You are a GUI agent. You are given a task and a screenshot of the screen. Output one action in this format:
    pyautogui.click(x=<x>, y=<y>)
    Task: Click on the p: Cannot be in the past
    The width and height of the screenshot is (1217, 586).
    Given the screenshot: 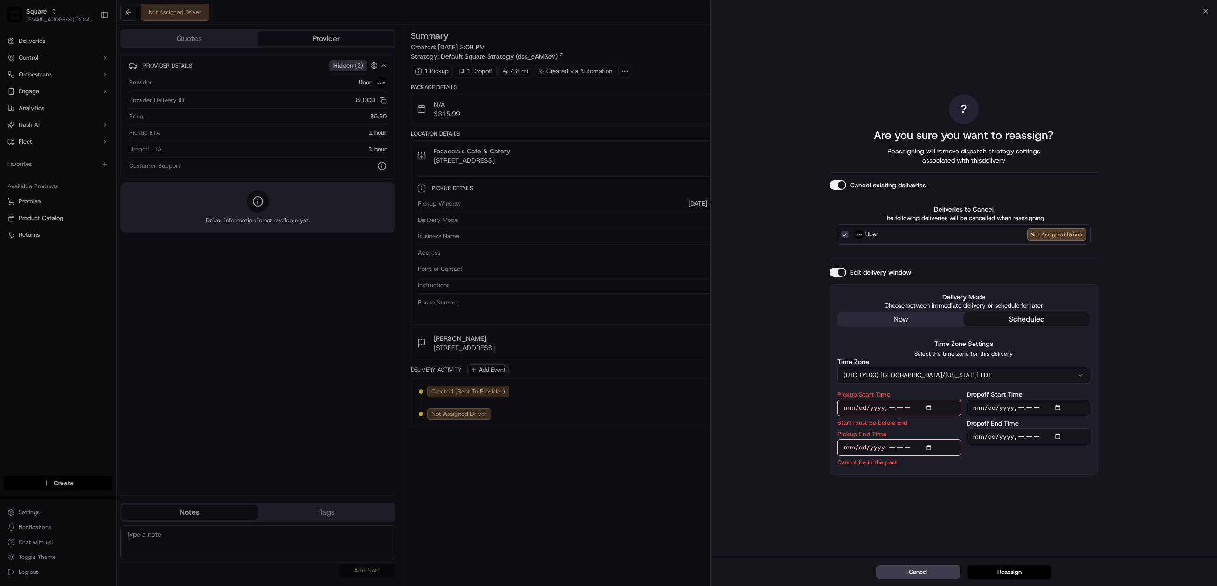 What is the action you would take?
    pyautogui.click(x=868, y=462)
    